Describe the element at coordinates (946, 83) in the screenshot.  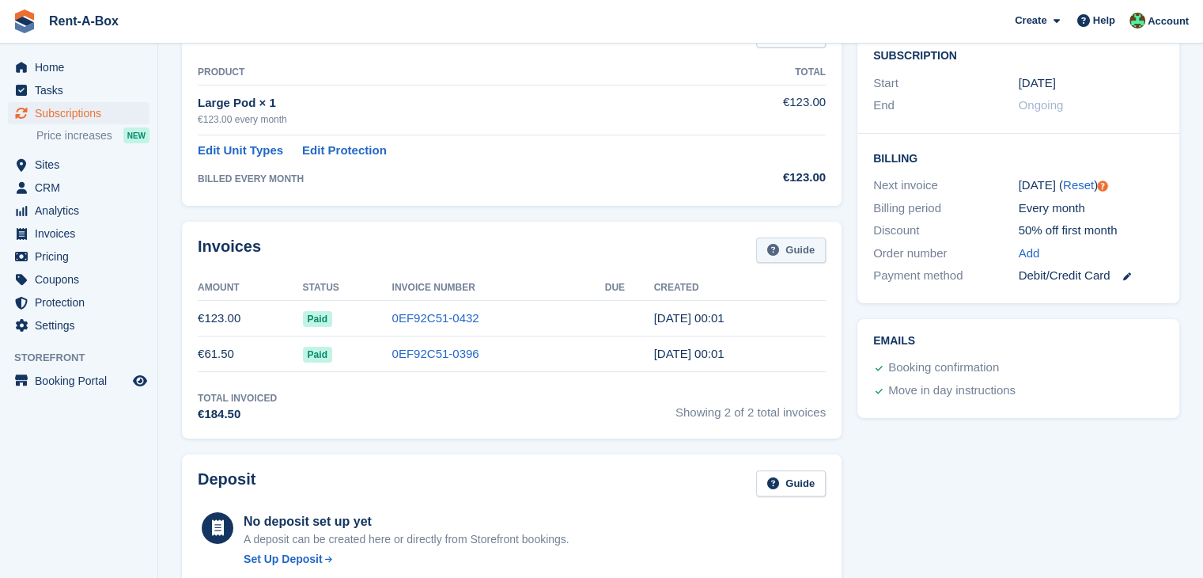
I see `div: Start` at that location.